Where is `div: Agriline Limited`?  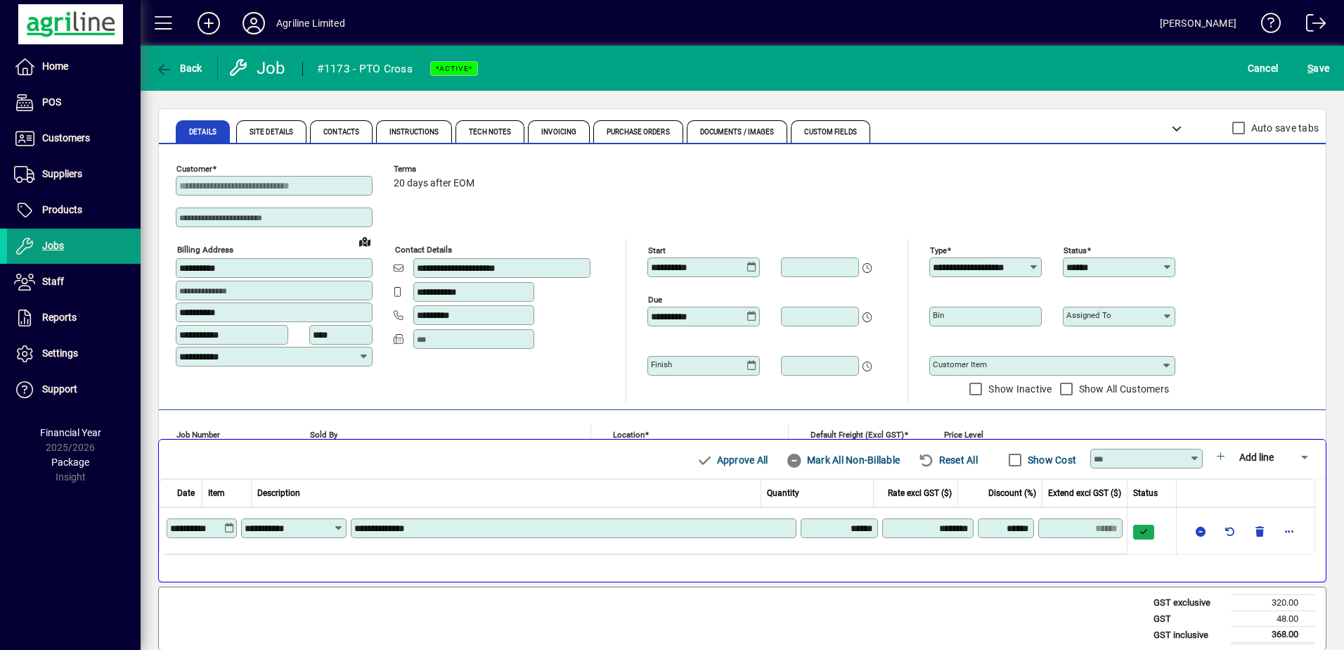
div: Agriline Limited is located at coordinates (311, 23).